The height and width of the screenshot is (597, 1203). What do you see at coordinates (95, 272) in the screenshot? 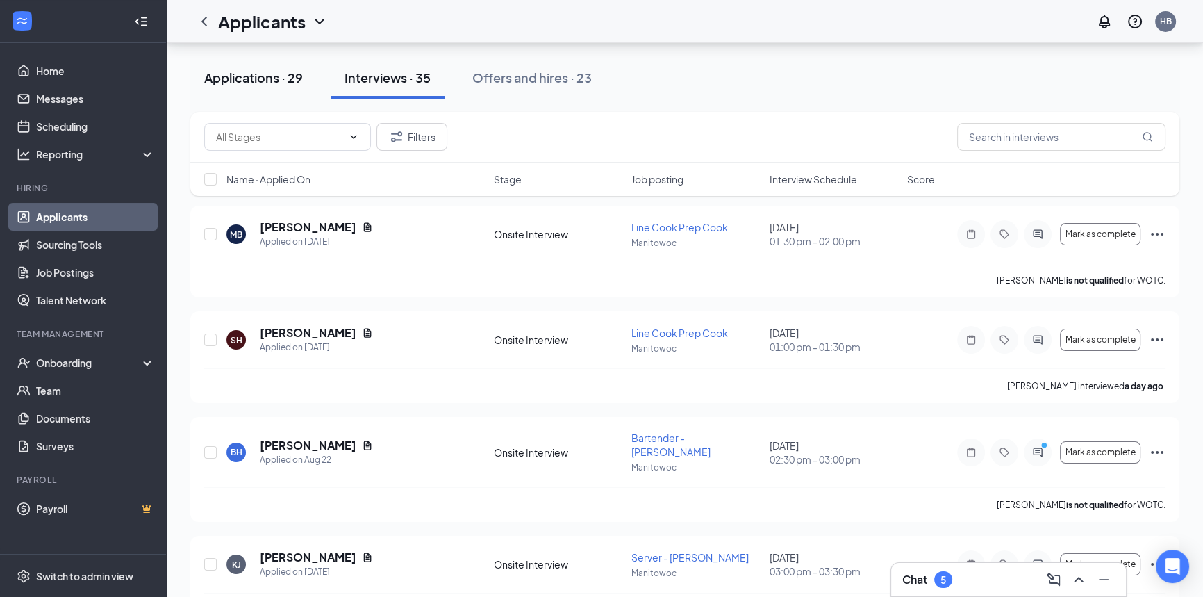
I see `a: Job Postings` at bounding box center [95, 272].